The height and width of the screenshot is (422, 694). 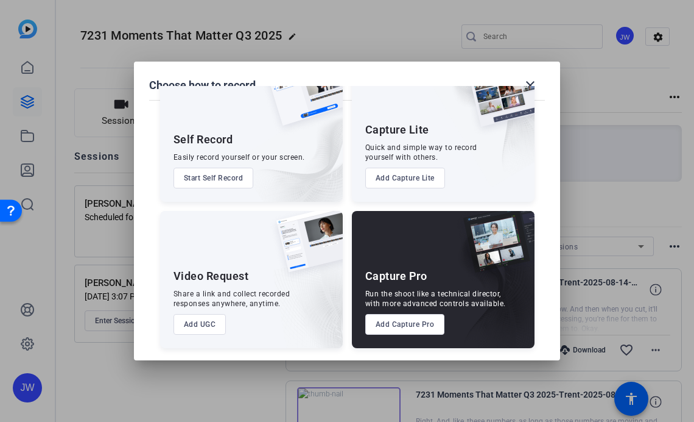 I want to click on div: Share a link and collect recorded responses anywhere, anytime., so click(x=232, y=298).